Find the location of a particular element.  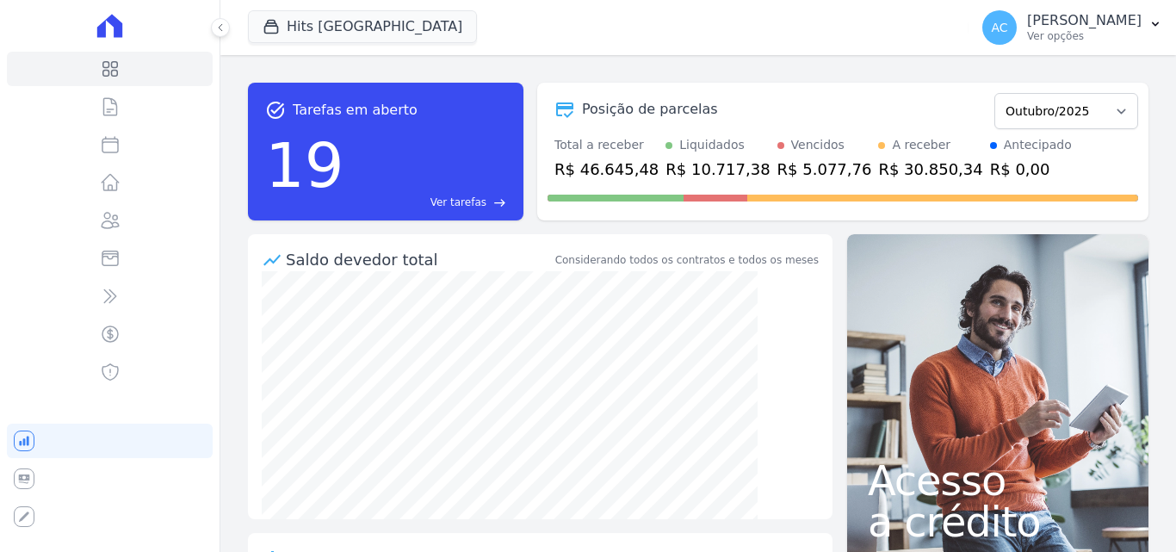

div: Liquidados is located at coordinates (712, 145).